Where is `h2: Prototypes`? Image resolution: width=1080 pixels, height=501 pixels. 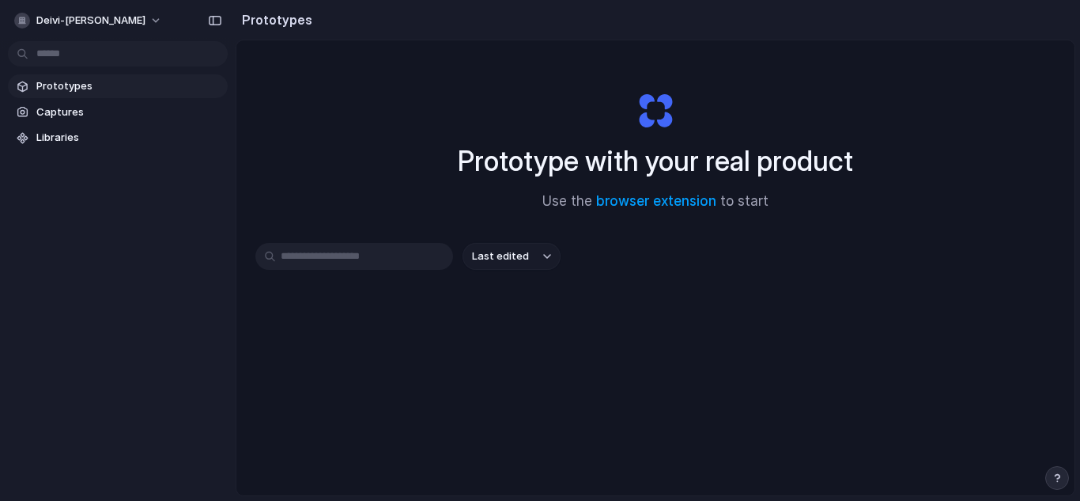 h2: Prototypes is located at coordinates (274, 20).